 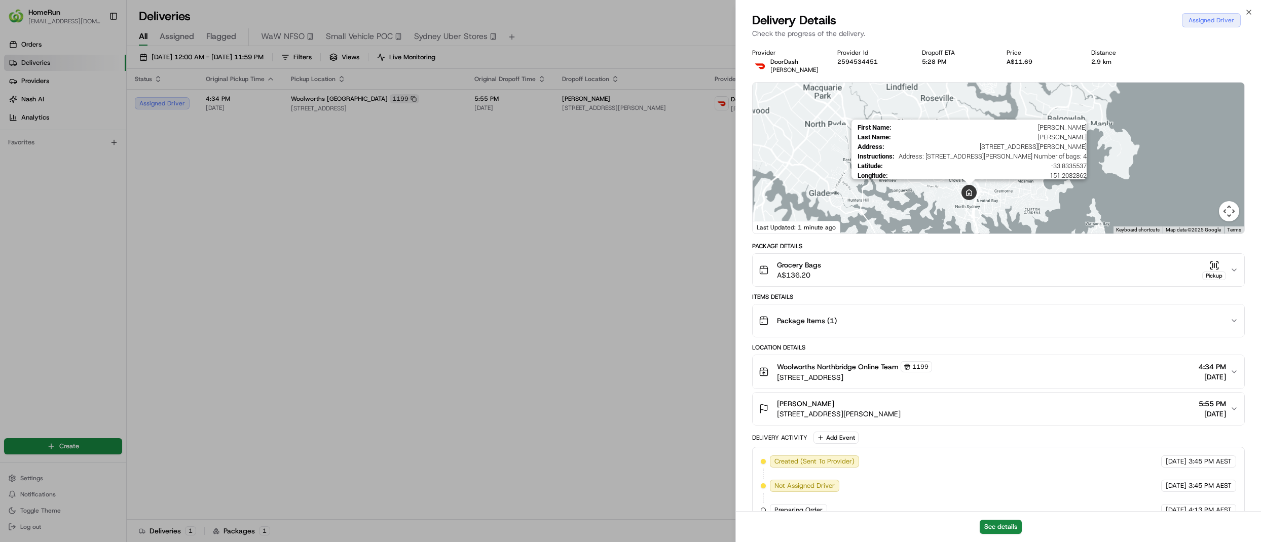 What do you see at coordinates (786, 53) in the screenshot?
I see `div: Provider` at bounding box center [786, 53].